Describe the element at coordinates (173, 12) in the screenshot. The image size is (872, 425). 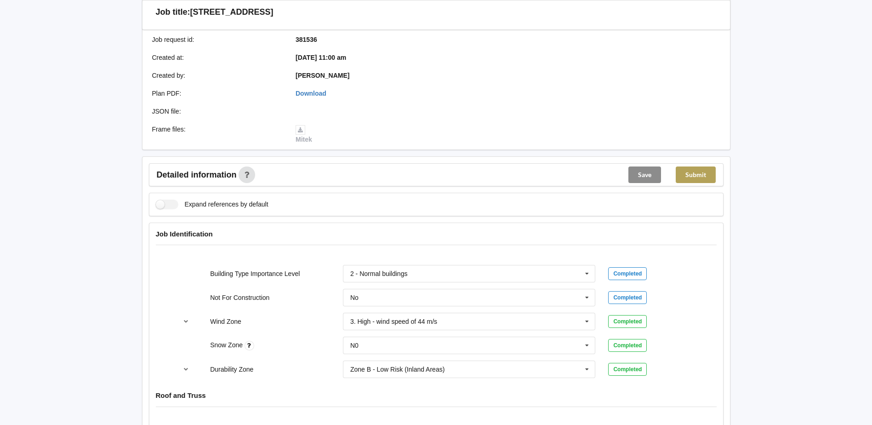
I see `h3: Job title:` at that location.